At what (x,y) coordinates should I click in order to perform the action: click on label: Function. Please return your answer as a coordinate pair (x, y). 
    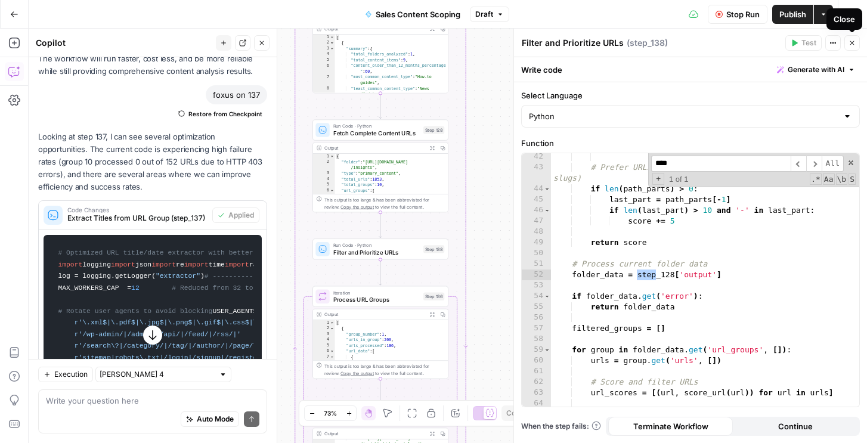
    Looking at the image, I should click on (690, 143).